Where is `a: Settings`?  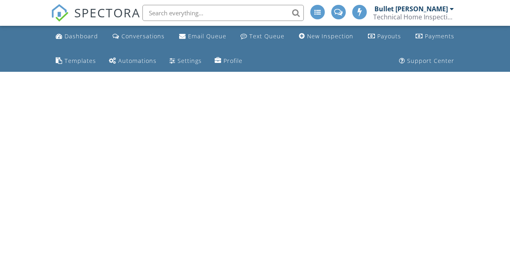
a: Settings is located at coordinates (186, 61).